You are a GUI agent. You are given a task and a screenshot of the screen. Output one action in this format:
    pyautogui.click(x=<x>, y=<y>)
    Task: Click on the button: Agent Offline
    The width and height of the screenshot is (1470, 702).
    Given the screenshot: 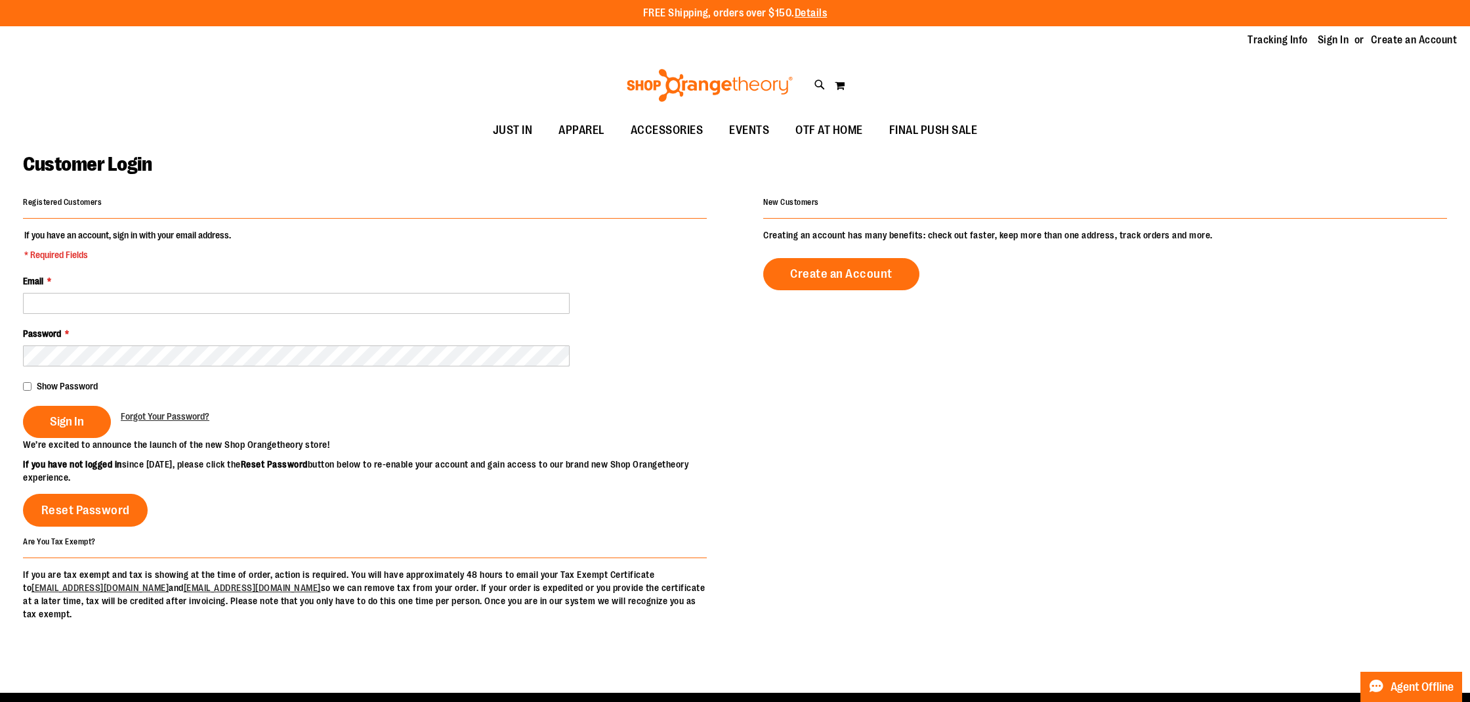 What is the action you would take?
    pyautogui.click(x=1411, y=687)
    